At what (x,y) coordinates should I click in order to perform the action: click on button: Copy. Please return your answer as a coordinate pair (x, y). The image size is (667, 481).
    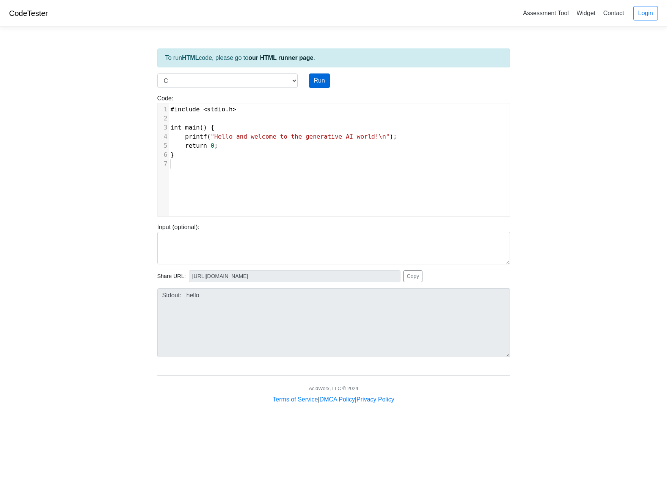
    Looking at the image, I should click on (413, 276).